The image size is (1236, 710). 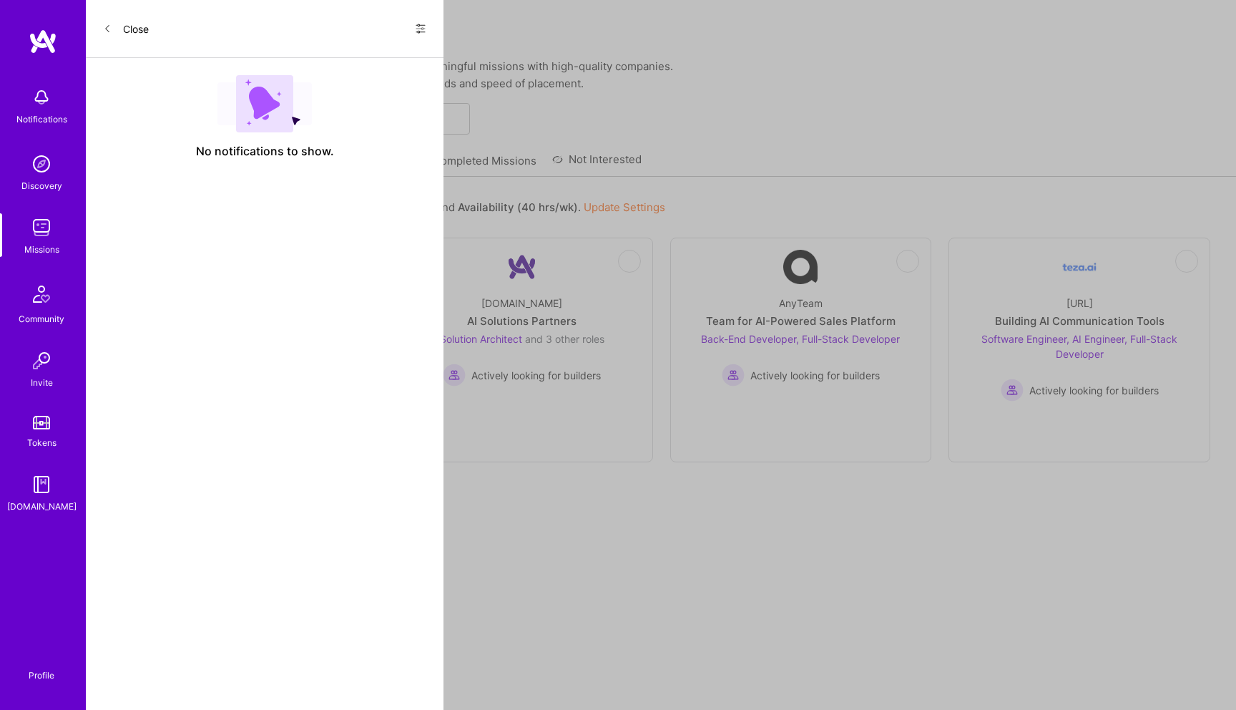 I want to click on img: teamwork, so click(x=42, y=228).